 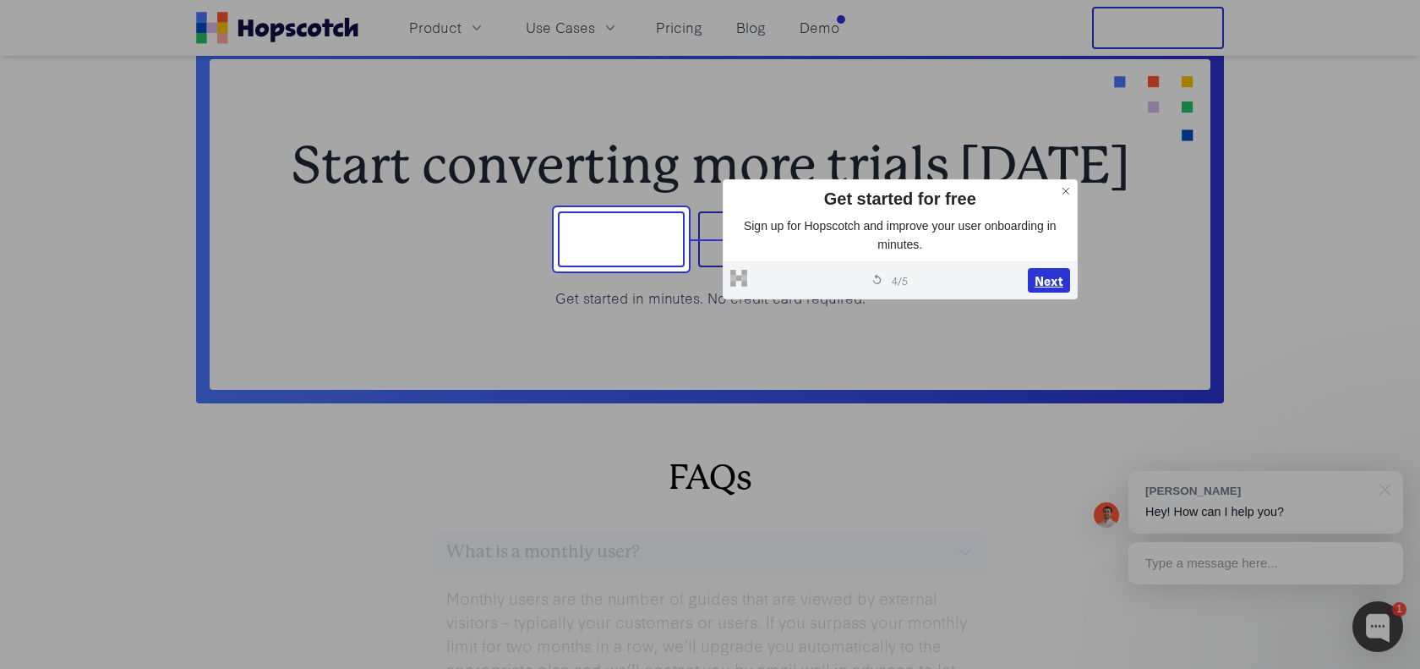 I want to click on a: Pricing, so click(x=679, y=27).